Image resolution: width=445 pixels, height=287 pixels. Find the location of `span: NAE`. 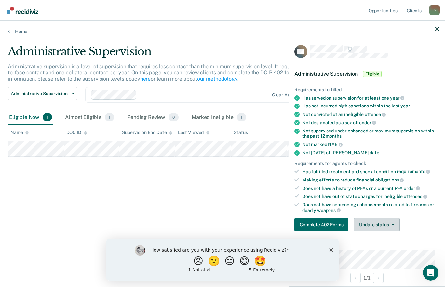

span: NAE is located at coordinates (335, 145).